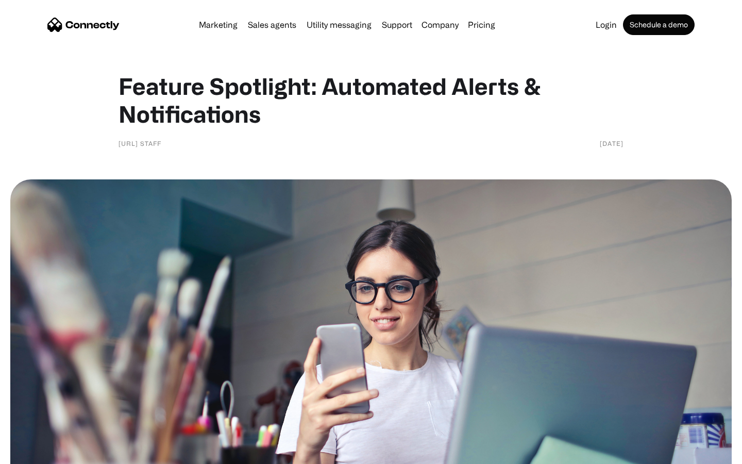  Describe the element at coordinates (371, 100) in the screenshot. I see `h1: Feature Spotlight: Automated Alerts & Notifications` at that location.